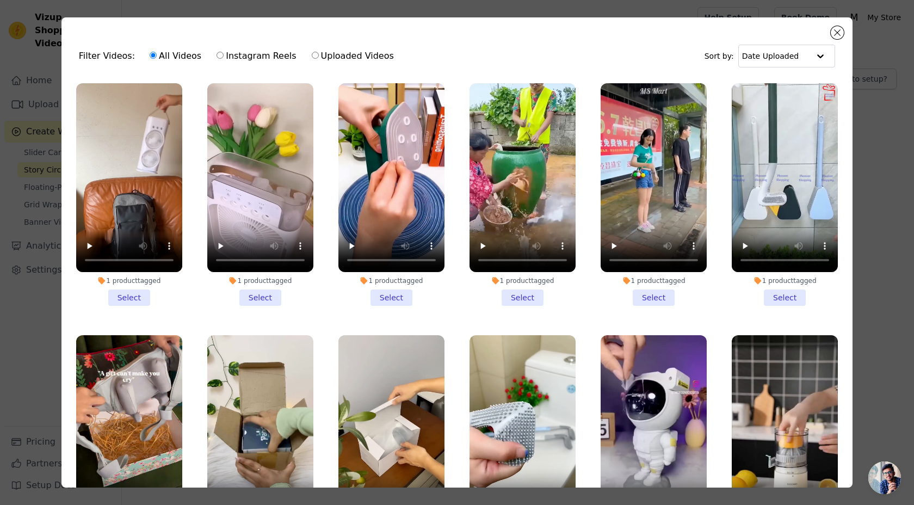 The width and height of the screenshot is (914, 505). Describe the element at coordinates (837, 33) in the screenshot. I see `button: Close modal` at that location.